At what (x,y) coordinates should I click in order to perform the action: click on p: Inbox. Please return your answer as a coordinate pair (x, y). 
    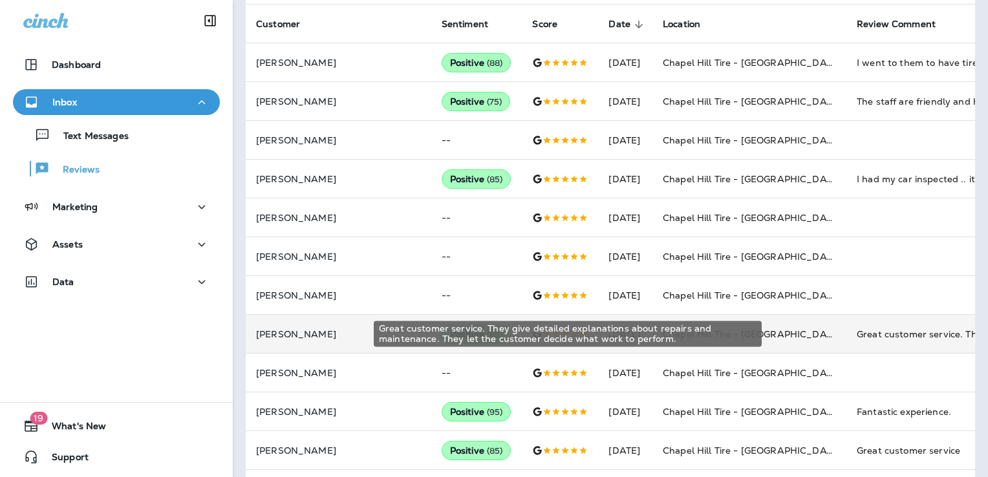
    Looking at the image, I should click on (65, 102).